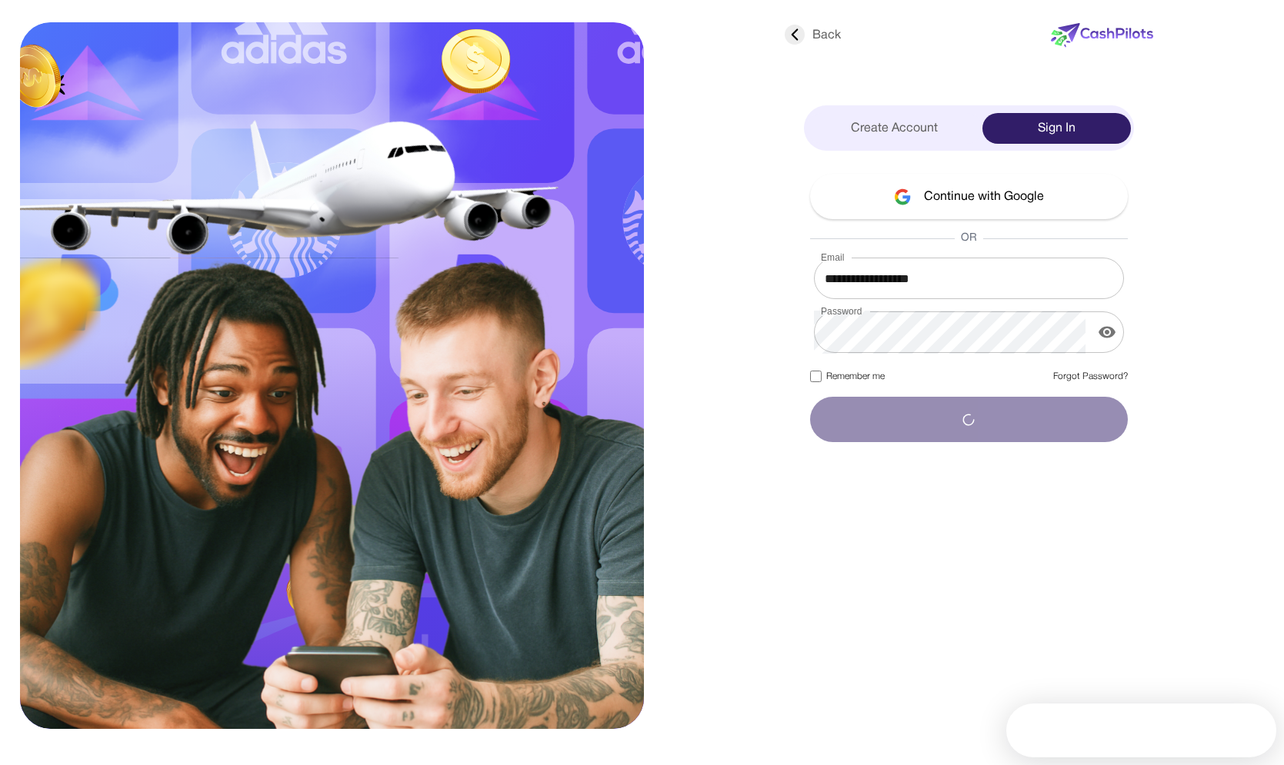 The image size is (1284, 765). Describe the element at coordinates (968, 238) in the screenshot. I see `span: OR` at that location.